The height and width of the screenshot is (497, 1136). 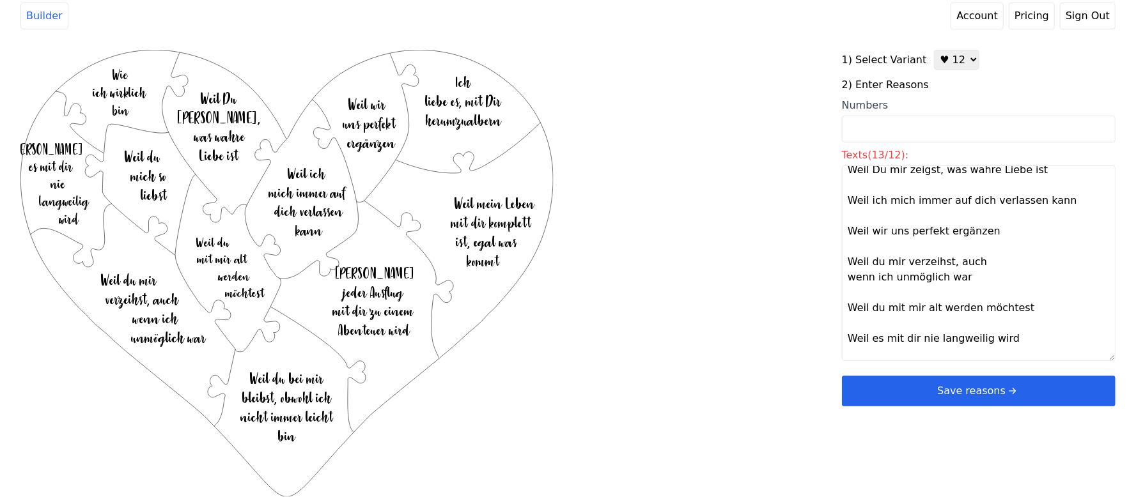 I want to click on text: uns perfekt, so click(x=369, y=123).